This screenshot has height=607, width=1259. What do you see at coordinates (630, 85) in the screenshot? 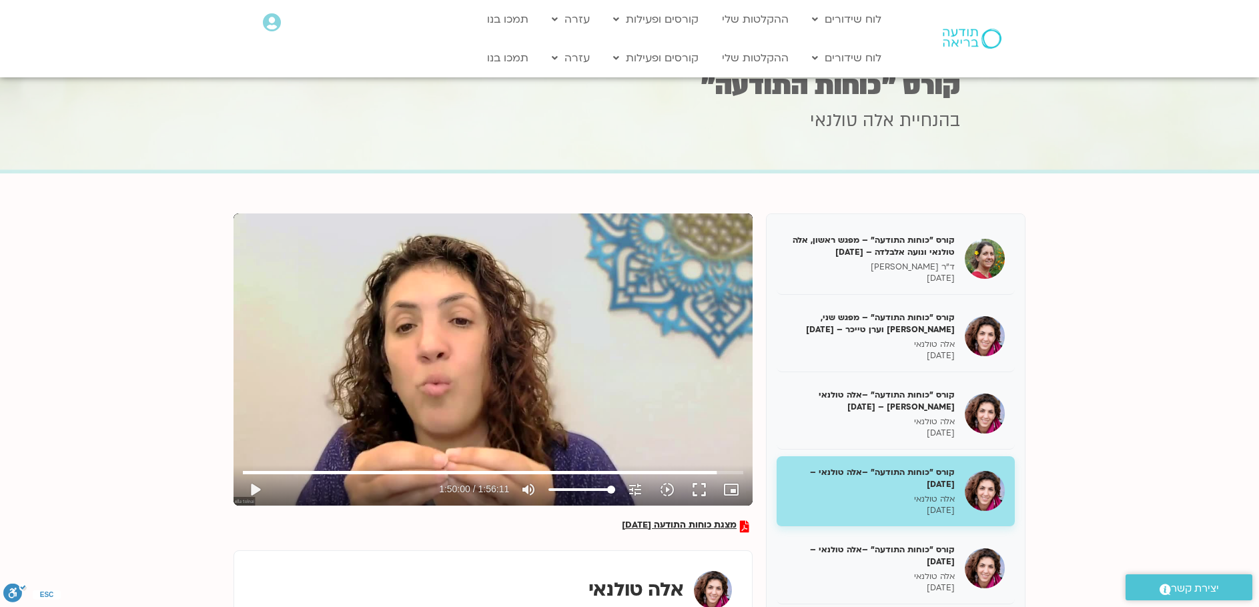
I see `h1: קורס "כוחות התודעה"` at bounding box center [630, 85].